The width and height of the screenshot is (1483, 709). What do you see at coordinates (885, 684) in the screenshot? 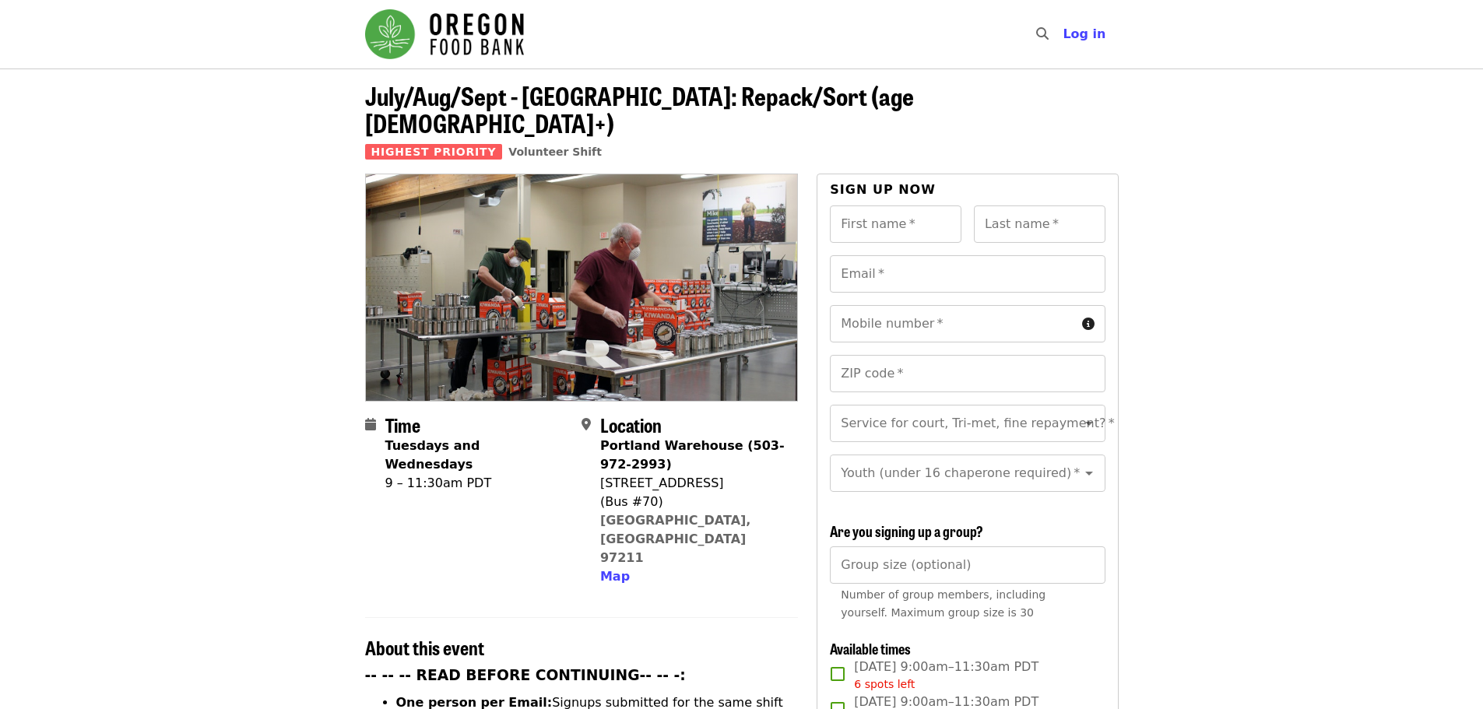
I see `span: 6 spots left` at bounding box center [885, 684].